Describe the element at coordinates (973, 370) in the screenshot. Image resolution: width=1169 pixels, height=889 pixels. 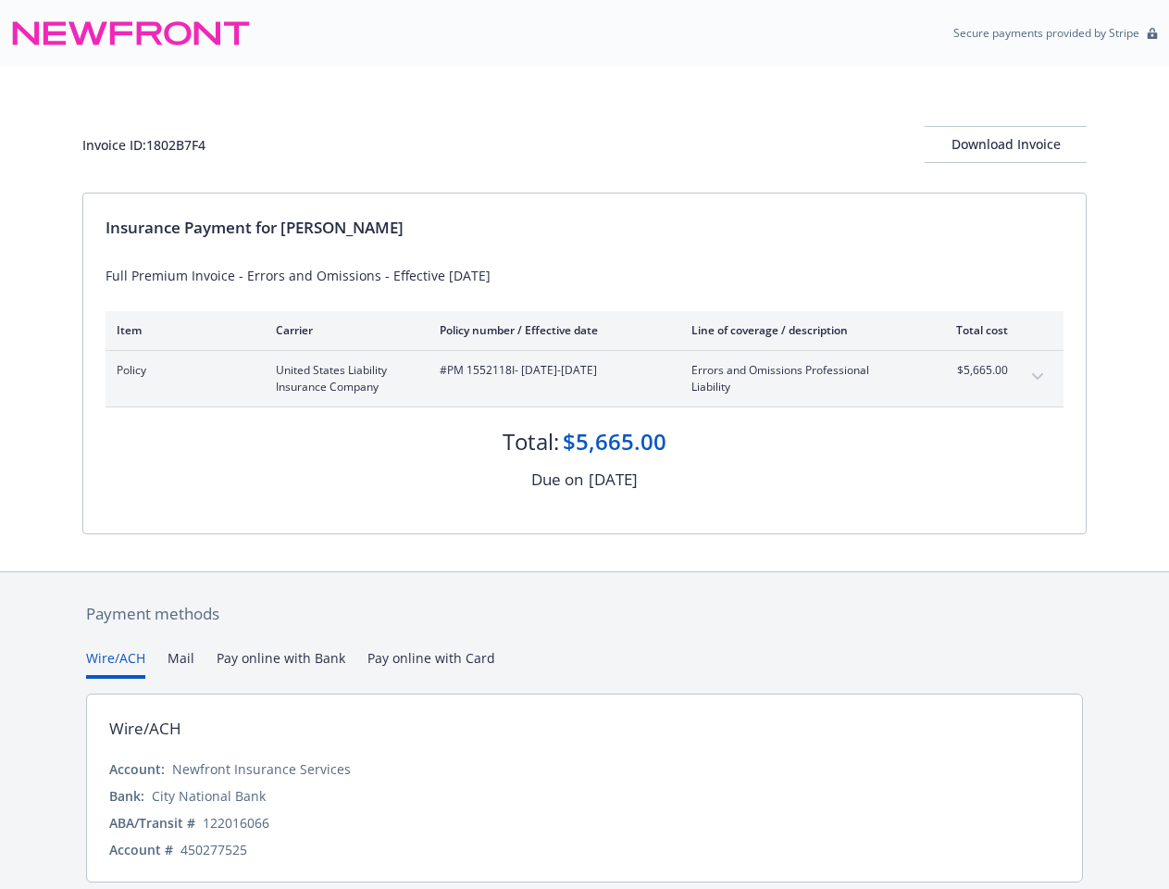
I see `span: $5,665.00` at that location.